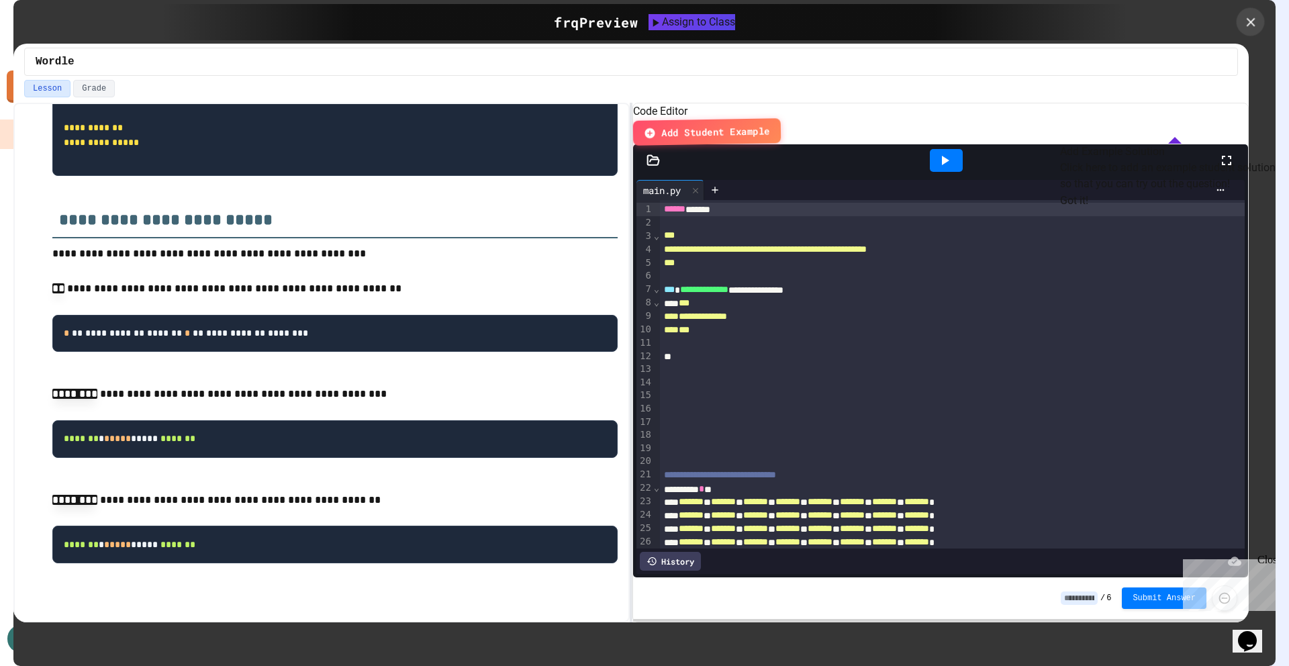 This screenshot has width=1289, height=666. I want to click on button: Lesson, so click(47, 89).